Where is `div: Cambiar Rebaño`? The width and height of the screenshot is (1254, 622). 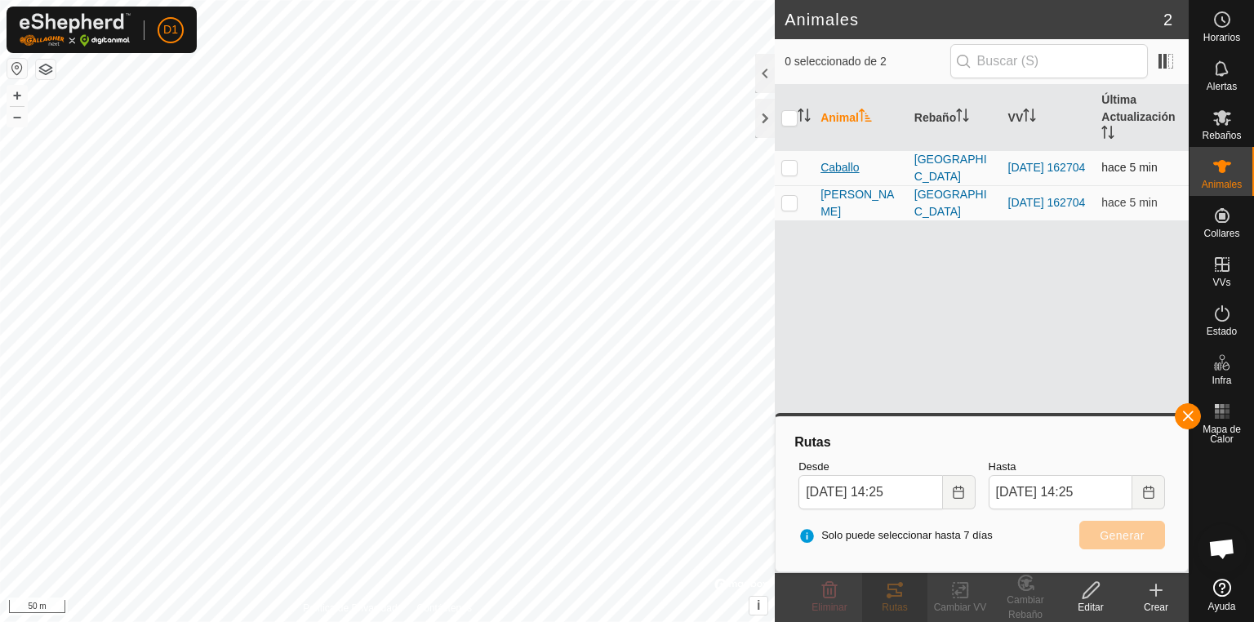
div: Cambiar Rebaño is located at coordinates (1025, 607).